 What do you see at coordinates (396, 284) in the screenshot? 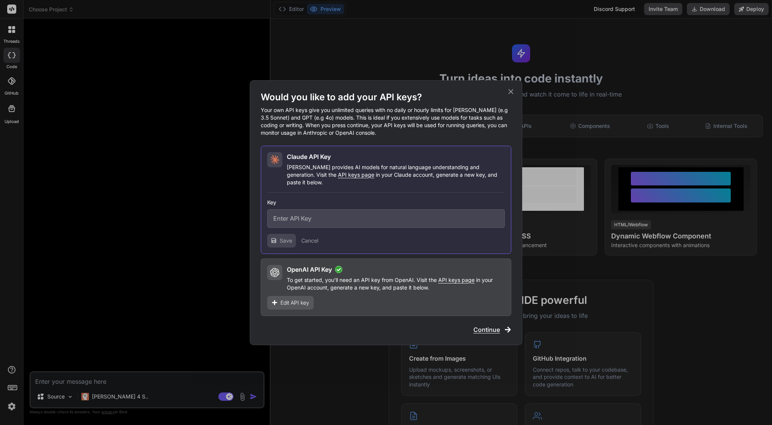
I see `p: To get started, you'll need an API key from OpenAI. Visit the in your OpenAI account, generate a ...` at bounding box center [396, 284].